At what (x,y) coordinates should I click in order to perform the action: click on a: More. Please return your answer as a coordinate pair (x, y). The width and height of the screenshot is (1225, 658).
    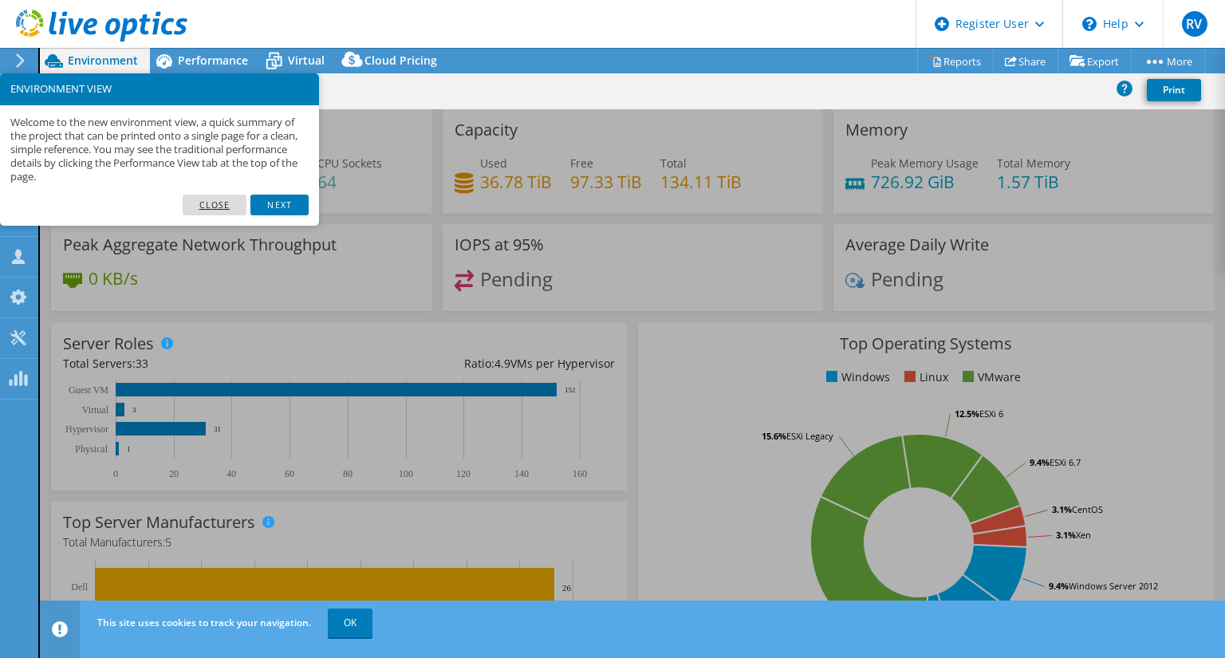
    Looking at the image, I should click on (1168, 61).